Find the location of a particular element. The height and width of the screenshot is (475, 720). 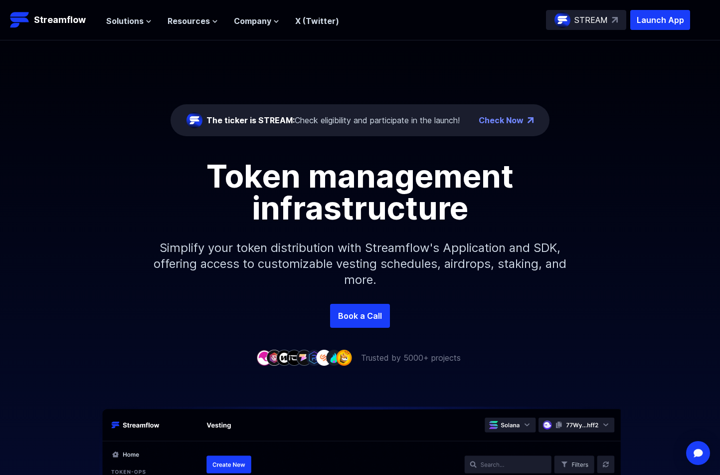

p: STREAM is located at coordinates (591, 20).